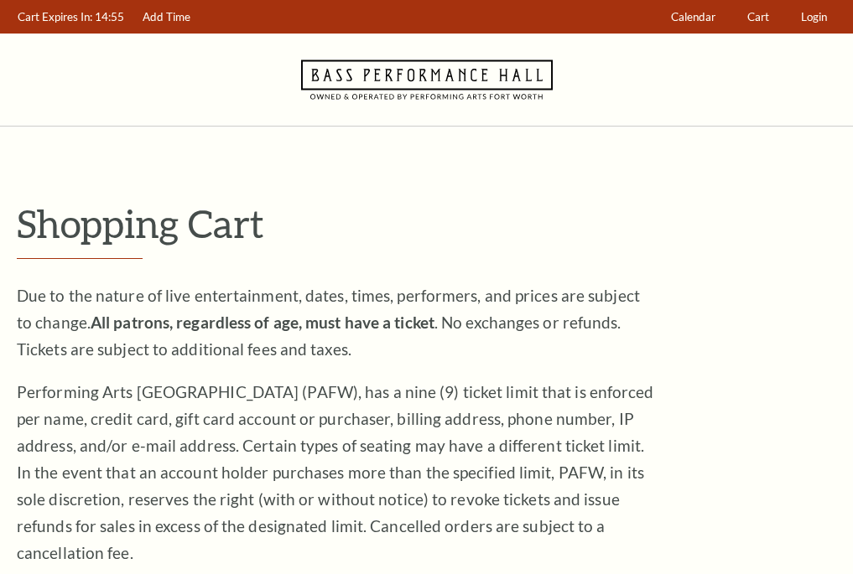 Image resolution: width=853 pixels, height=574 pixels. I want to click on span: Login, so click(813, 17).